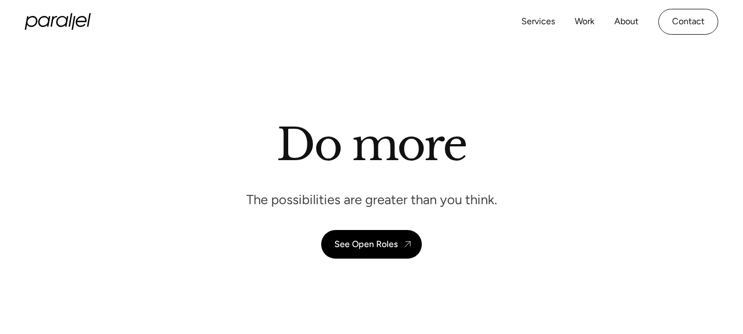 Image resolution: width=743 pixels, height=334 pixels. Describe the element at coordinates (366, 244) in the screenshot. I see `div: See Open Roles` at that location.